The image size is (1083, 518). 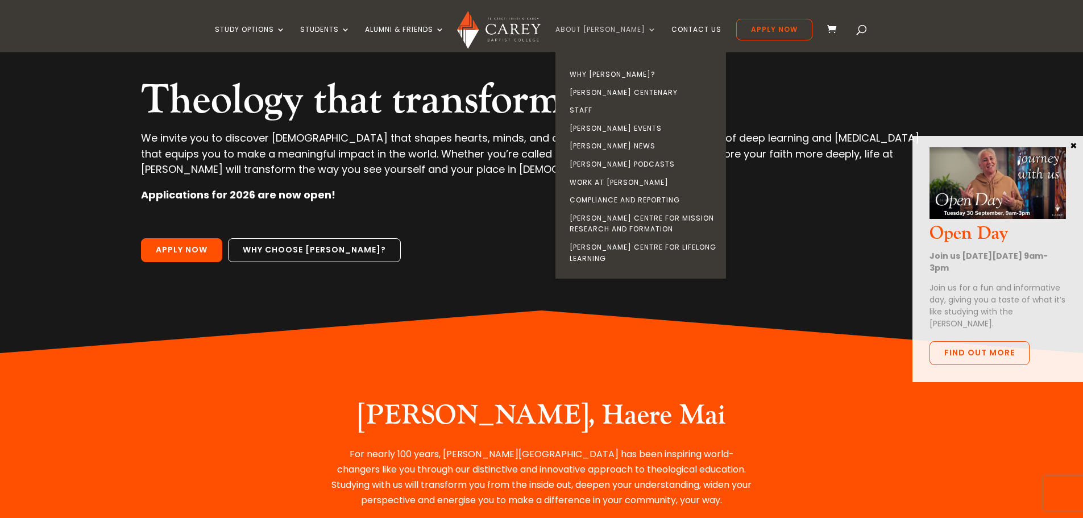 What do you see at coordinates (998, 237) in the screenshot?
I see `h3: Open Day` at bounding box center [998, 237].